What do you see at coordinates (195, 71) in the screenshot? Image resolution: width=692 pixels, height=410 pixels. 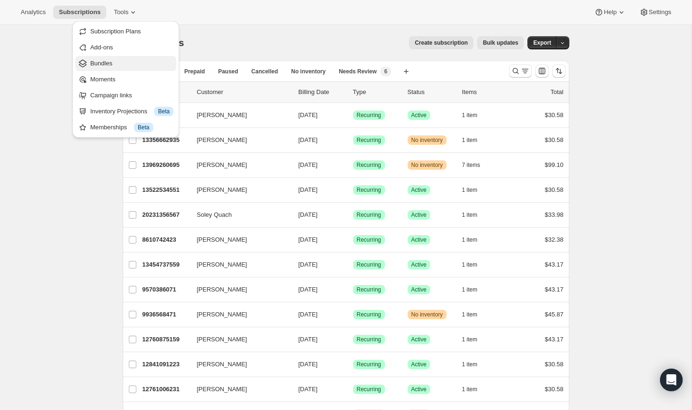 I see `span: Prepaid` at bounding box center [195, 71].